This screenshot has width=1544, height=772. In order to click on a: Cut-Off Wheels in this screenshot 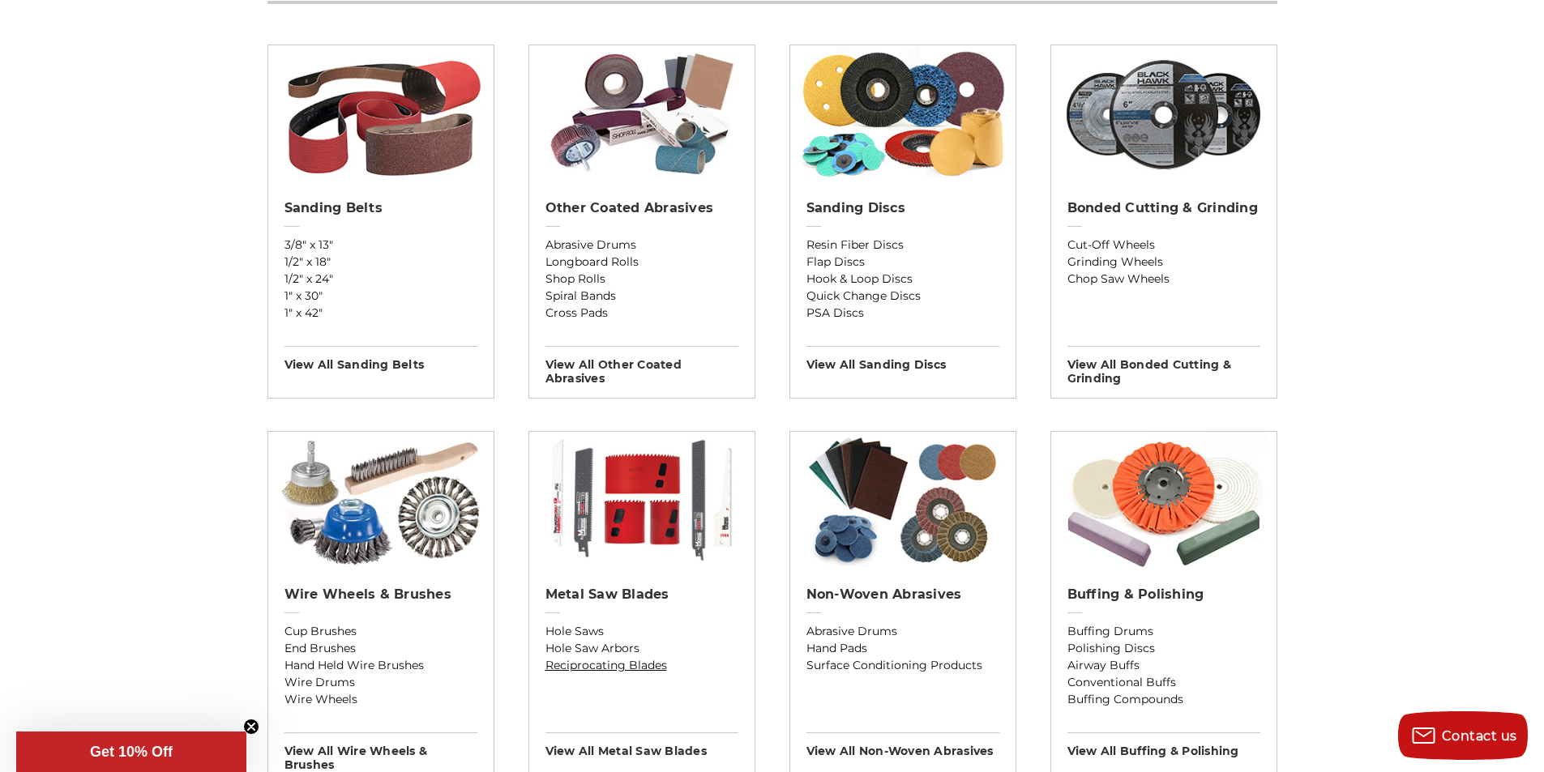, I will do `click(1164, 245)`.